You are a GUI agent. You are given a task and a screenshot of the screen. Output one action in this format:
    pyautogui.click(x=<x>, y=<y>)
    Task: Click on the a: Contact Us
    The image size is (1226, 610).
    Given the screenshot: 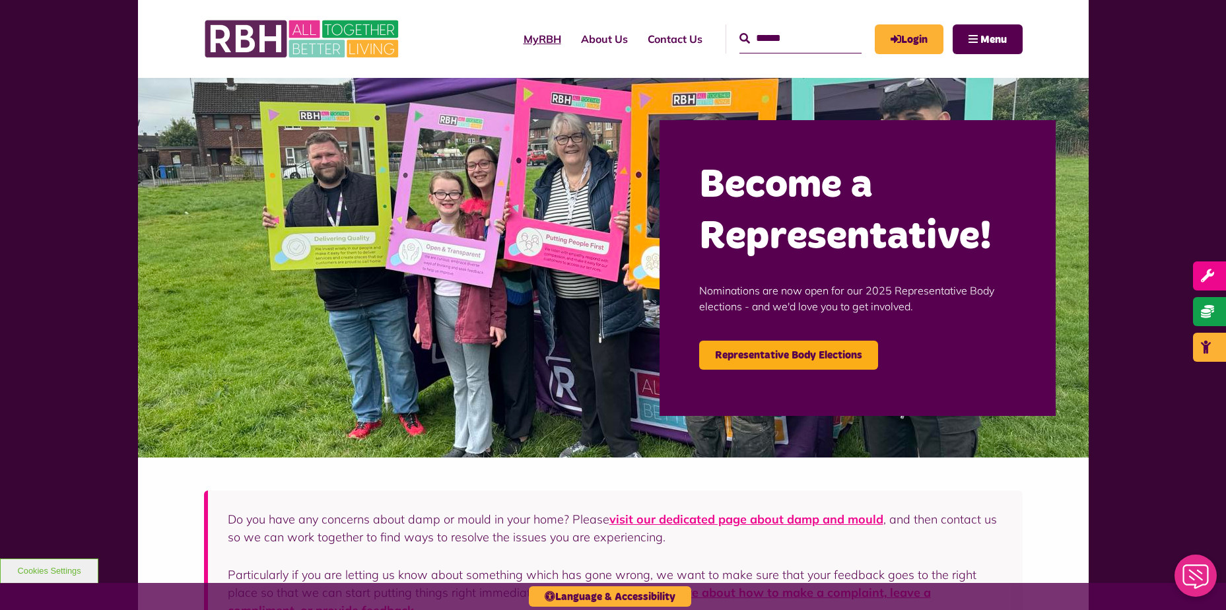 What is the action you would take?
    pyautogui.click(x=675, y=39)
    